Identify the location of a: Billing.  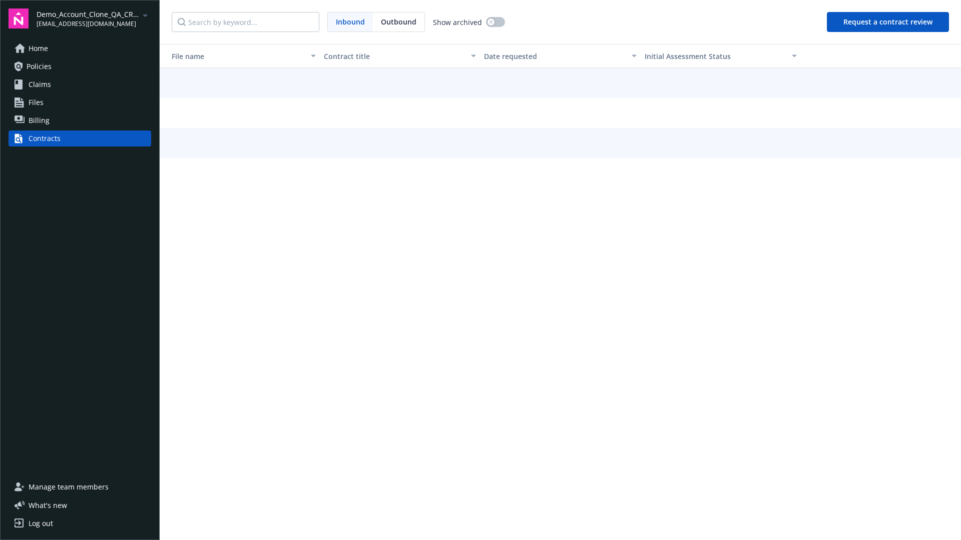
(80, 121).